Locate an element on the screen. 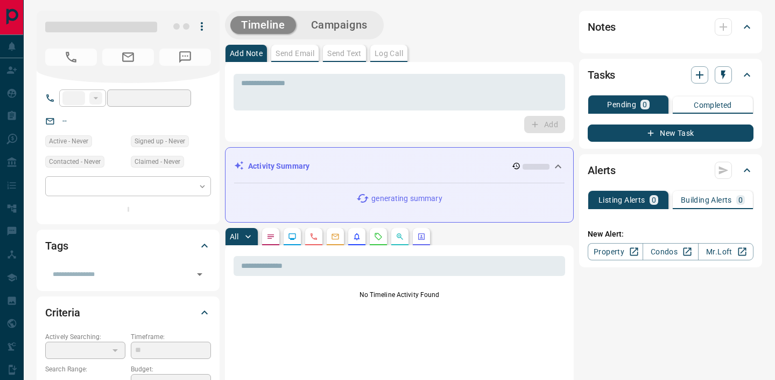  svg: Emails is located at coordinates (335, 236).